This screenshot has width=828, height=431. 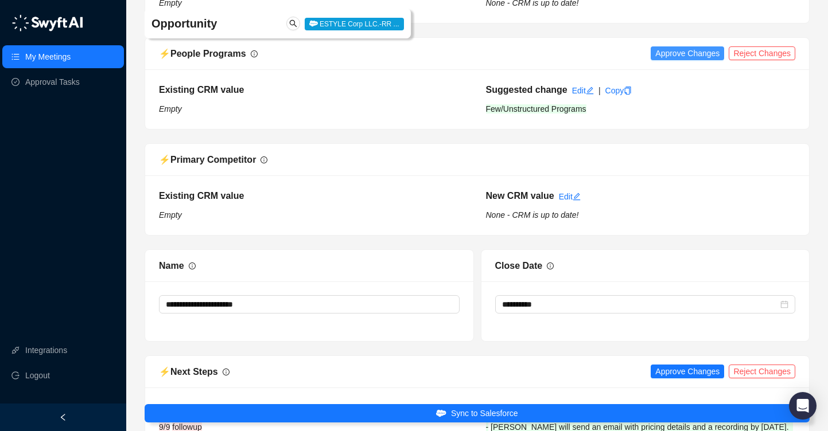 What do you see at coordinates (477, 413) in the screenshot?
I see `button: Sync to Salesforce` at bounding box center [477, 413].